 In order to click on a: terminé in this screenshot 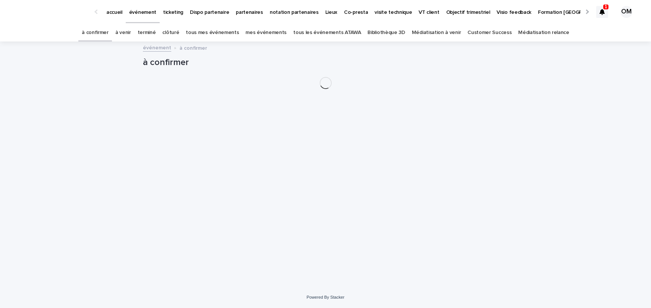, I will do `click(147, 32)`.